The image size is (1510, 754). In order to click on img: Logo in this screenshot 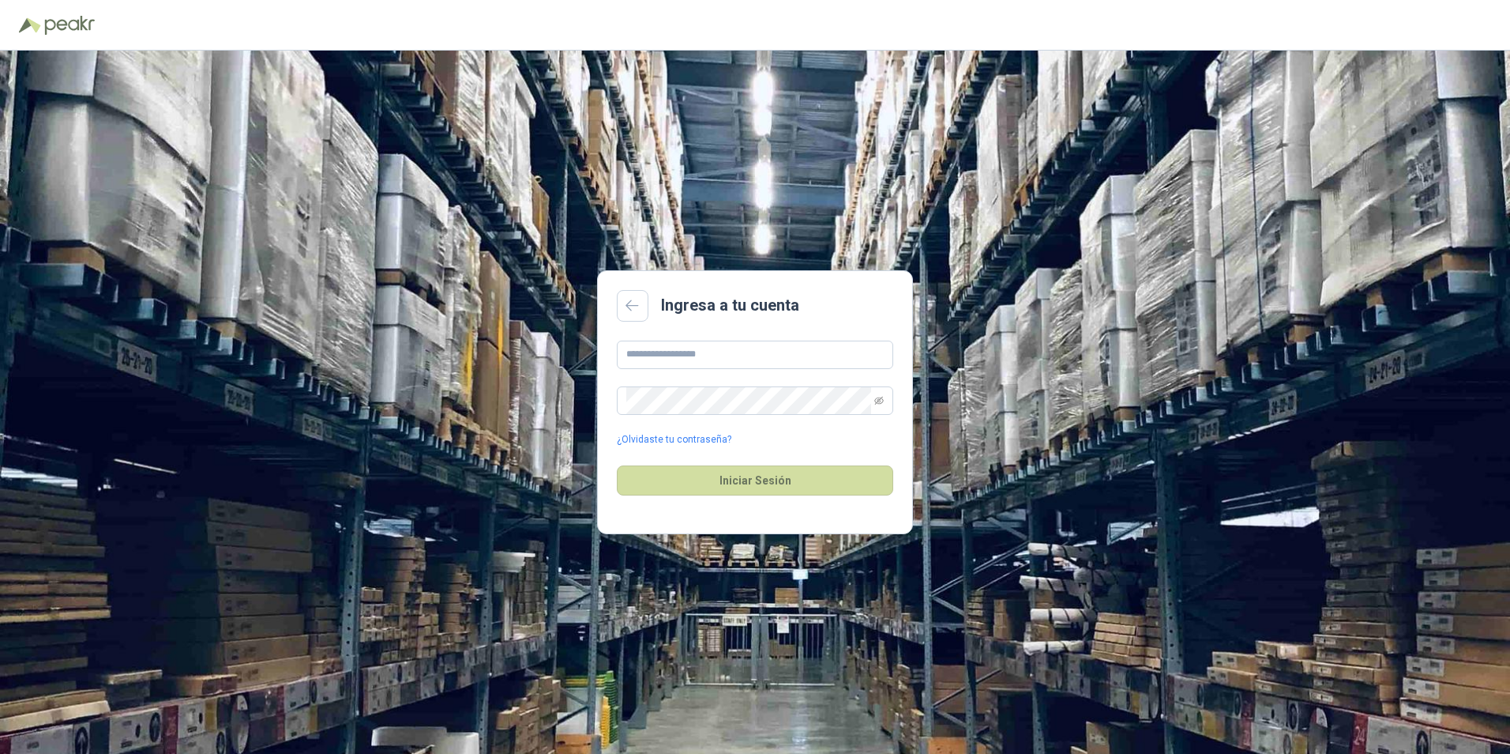, I will do `click(30, 25)`.